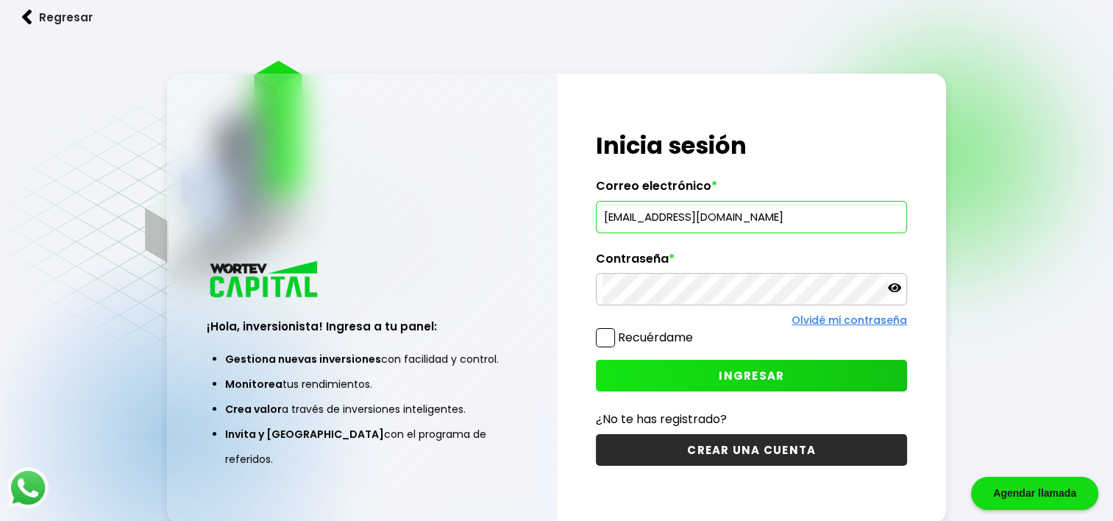 The height and width of the screenshot is (521, 1113). Describe the element at coordinates (751, 375) in the screenshot. I see `span: INGRESAR` at that location.